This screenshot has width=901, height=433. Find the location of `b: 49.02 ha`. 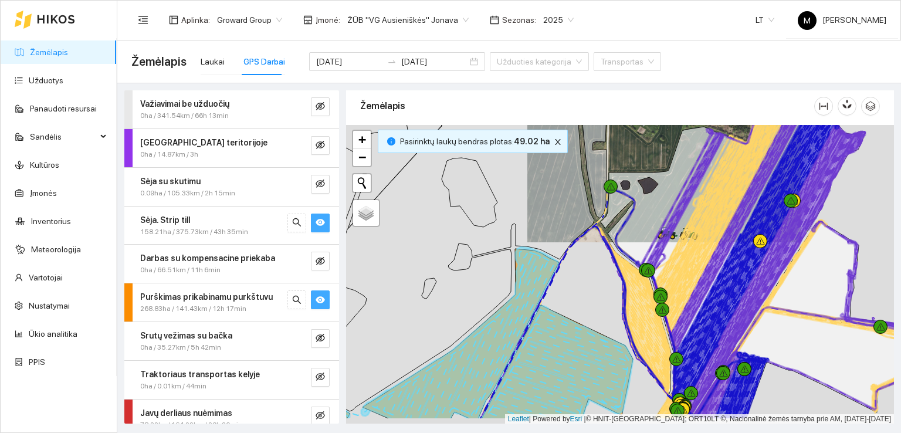

b: 49.02 ha is located at coordinates (532, 141).